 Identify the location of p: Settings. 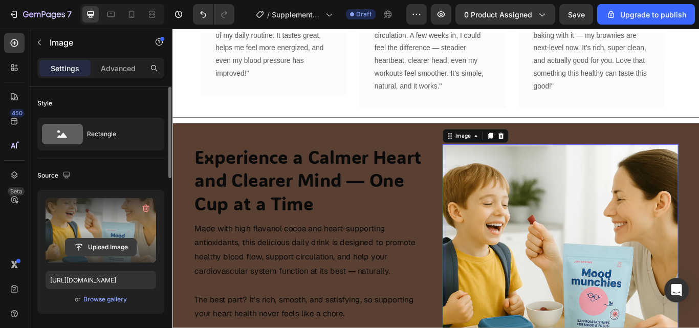
(65, 68).